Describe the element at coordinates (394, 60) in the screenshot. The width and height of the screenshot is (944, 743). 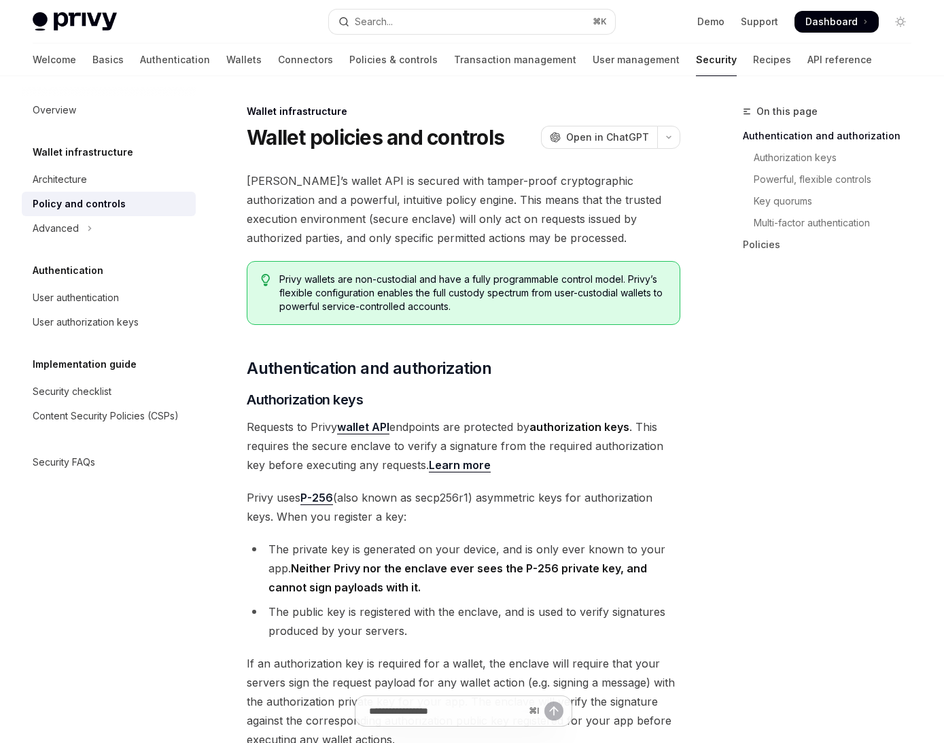
I see `a: Policies & controls` at that location.